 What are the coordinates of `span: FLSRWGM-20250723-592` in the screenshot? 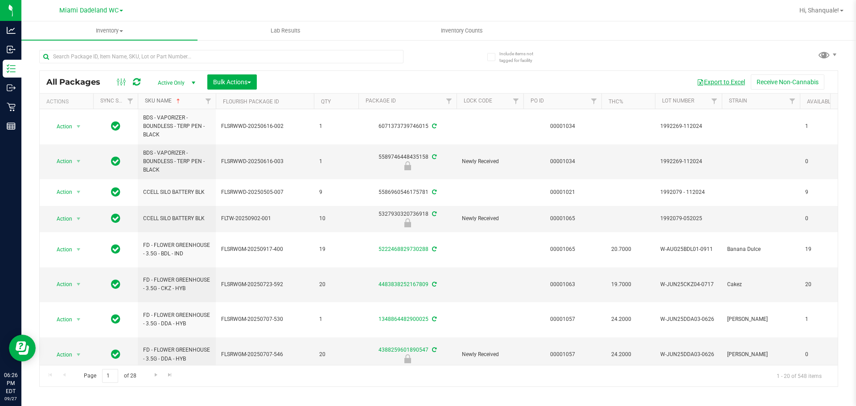 It's located at (265, 284).